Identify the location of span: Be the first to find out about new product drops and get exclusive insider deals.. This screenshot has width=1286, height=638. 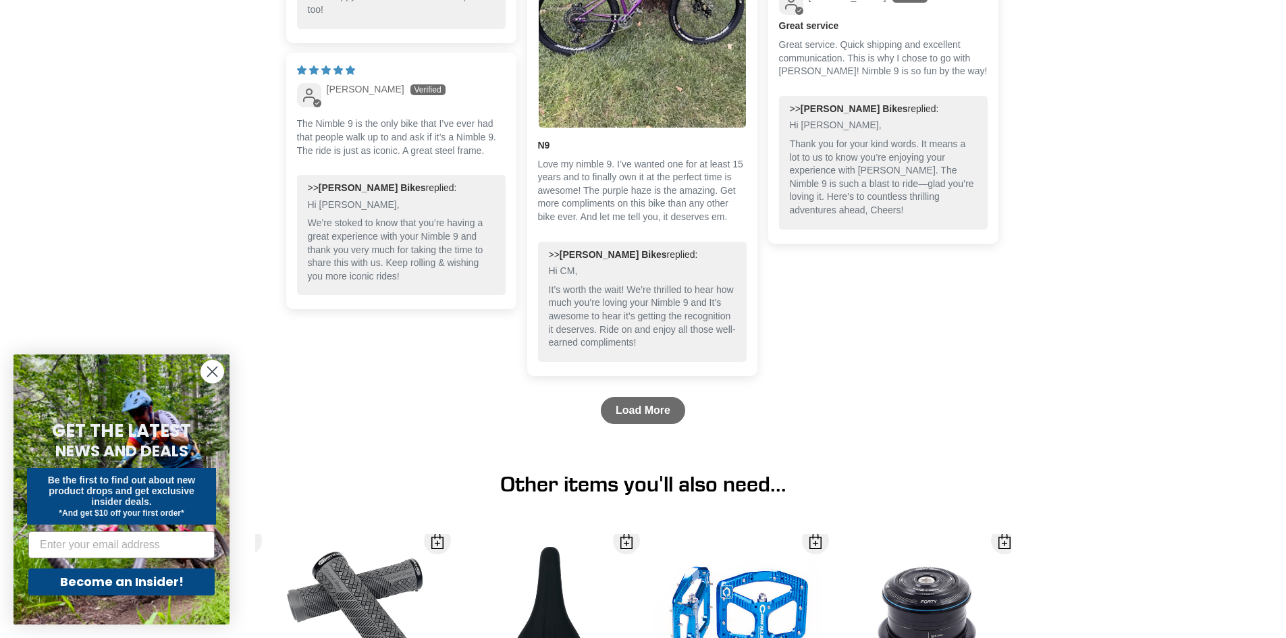
(122, 491).